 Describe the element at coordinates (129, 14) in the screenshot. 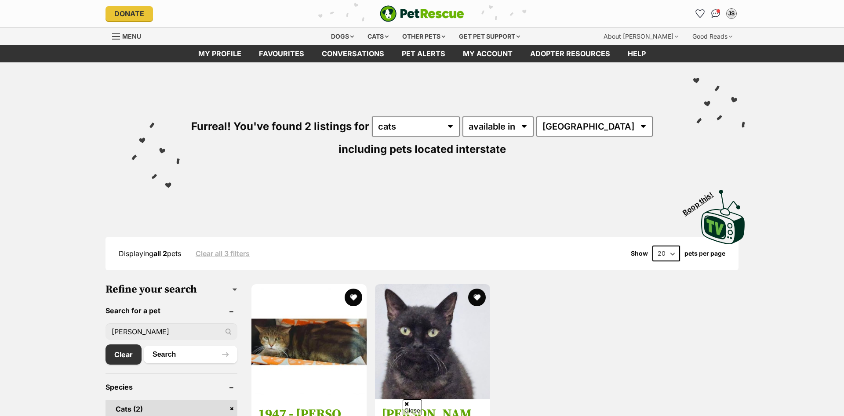

I see `a: Donate` at that location.